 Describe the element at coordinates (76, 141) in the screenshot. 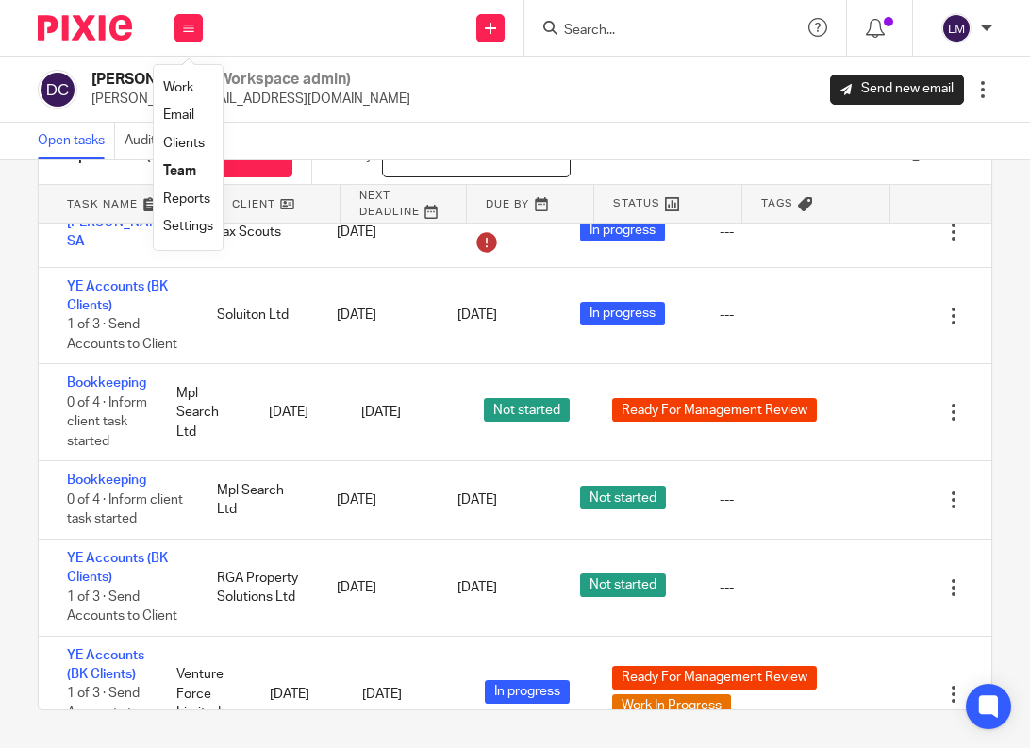

I see `a: Open tasks` at that location.